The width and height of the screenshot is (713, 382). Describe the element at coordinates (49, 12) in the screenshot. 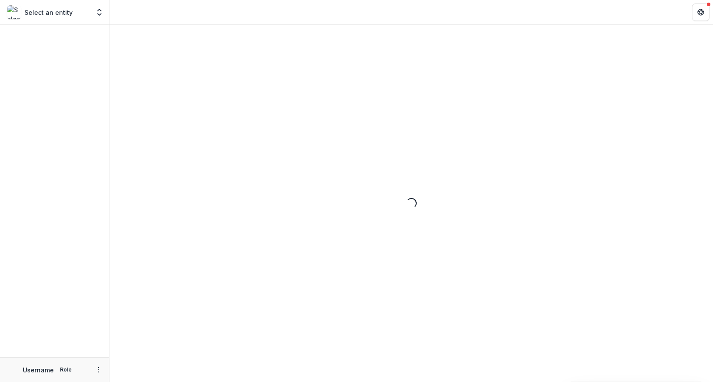

I see `p: Select an entity` at that location.